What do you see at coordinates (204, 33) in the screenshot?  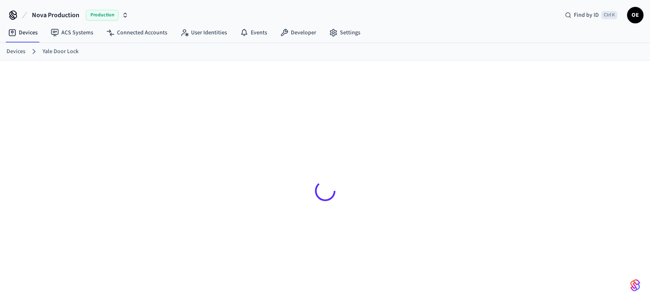 I see `a: User Identities` at bounding box center [204, 33].